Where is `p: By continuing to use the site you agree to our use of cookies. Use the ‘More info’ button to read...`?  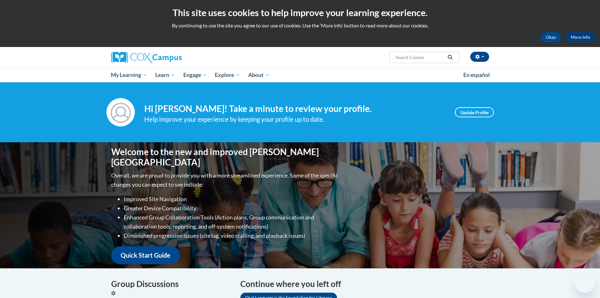 p: By continuing to use the site you agree to our use of cookies. Use the ‘More info’ button to read... is located at coordinates (300, 26).